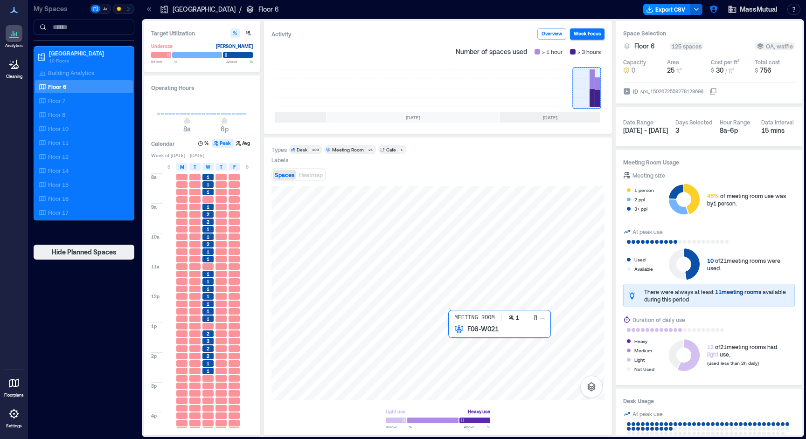  What do you see at coordinates (14, 396) in the screenshot?
I see `p: Floorplans` at bounding box center [14, 396].